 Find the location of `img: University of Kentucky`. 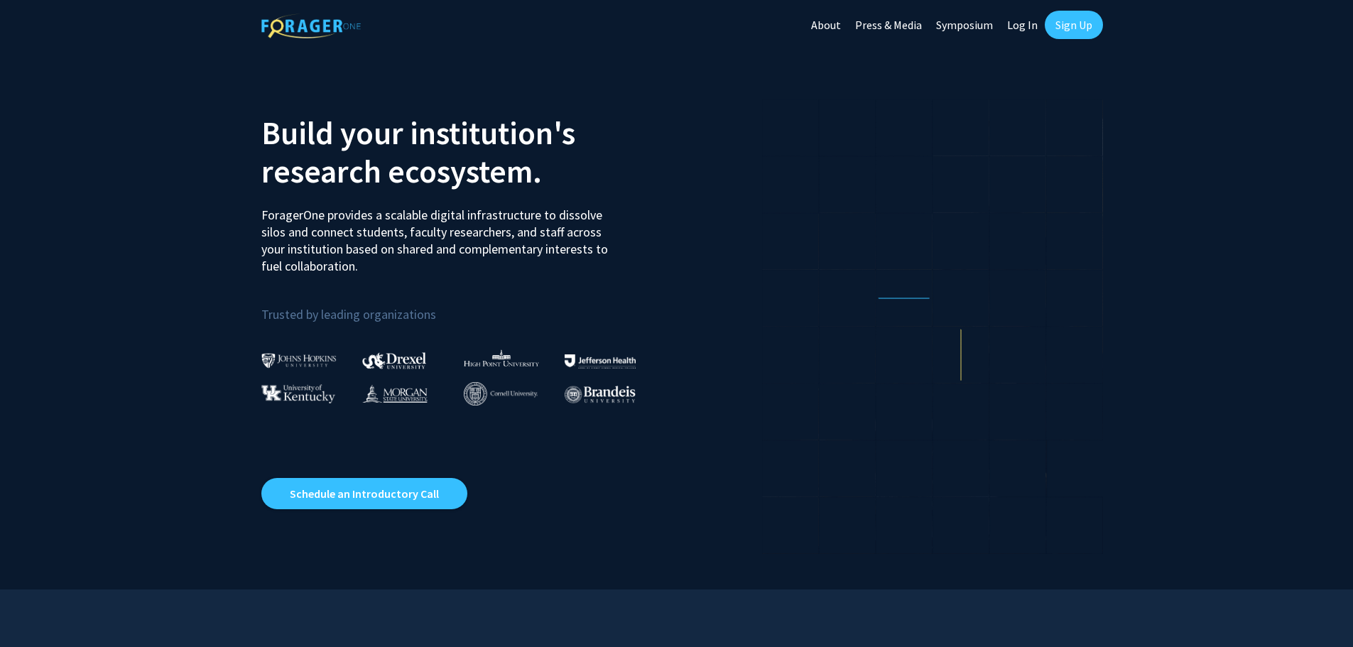

img: University of Kentucky is located at coordinates (298, 393).